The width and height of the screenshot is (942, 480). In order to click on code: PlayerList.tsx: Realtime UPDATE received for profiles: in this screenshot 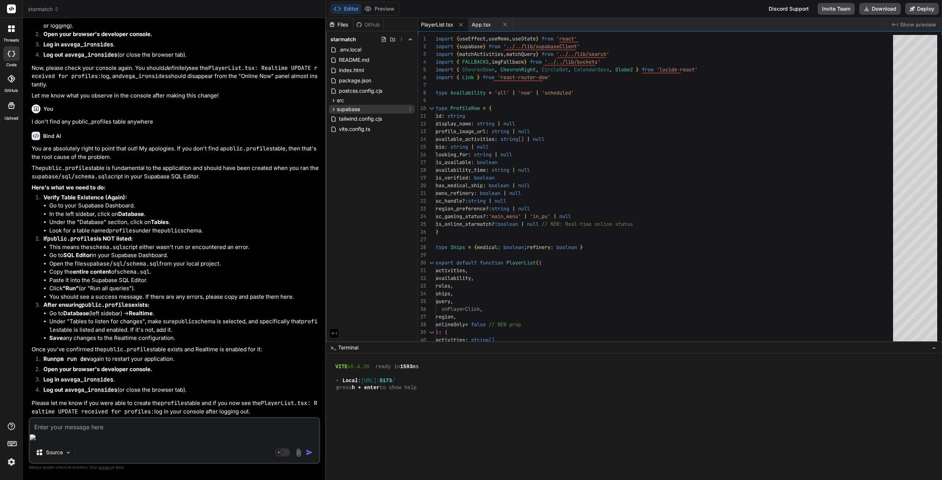, I will do `click(174, 72)`.